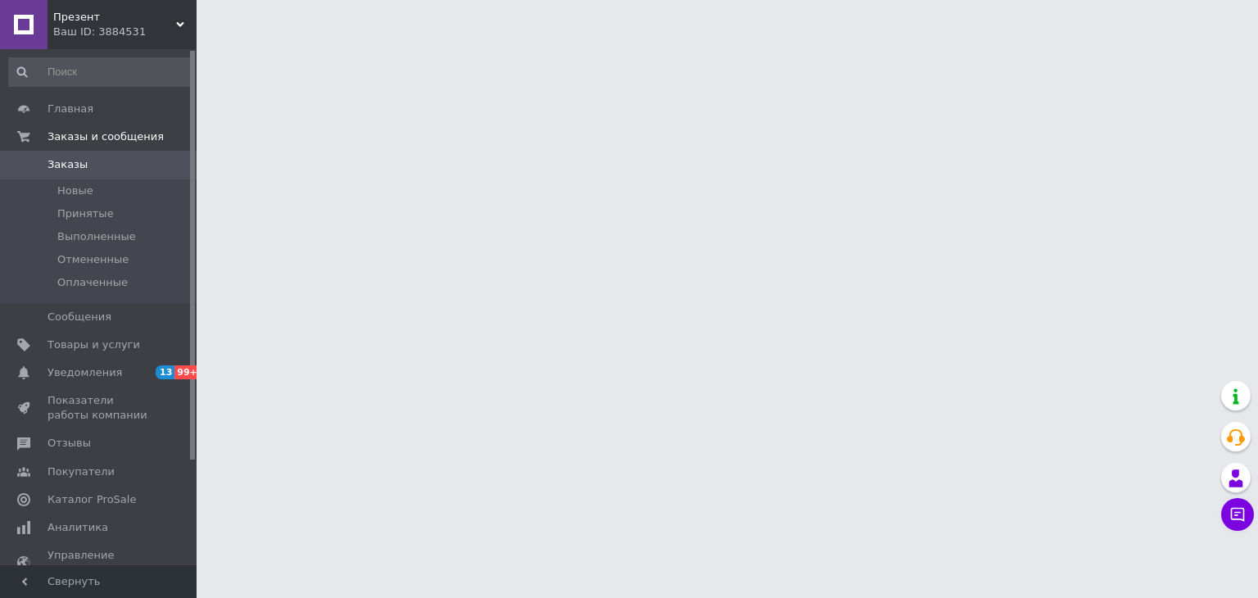  I want to click on span: Управление сайтом, so click(99, 563).